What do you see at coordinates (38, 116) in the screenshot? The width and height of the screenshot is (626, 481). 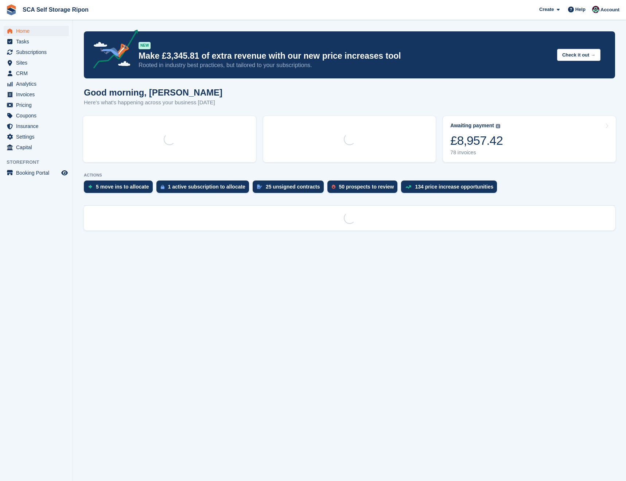 I see `span: Coupons` at bounding box center [38, 116].